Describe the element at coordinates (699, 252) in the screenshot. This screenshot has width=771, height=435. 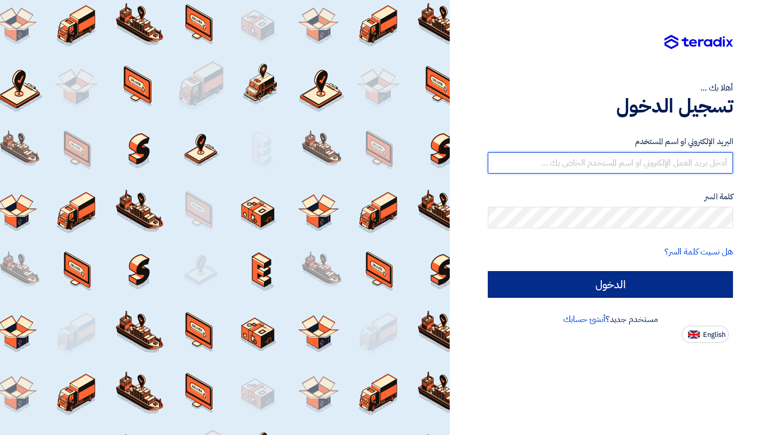
I see `a: هل نسيت كلمة السر؟` at that location.